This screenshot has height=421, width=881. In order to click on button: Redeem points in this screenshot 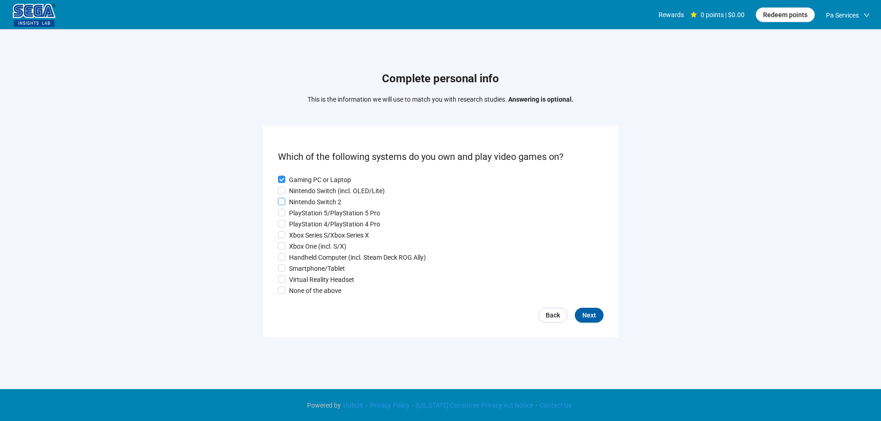, I will do `click(785, 15)`.